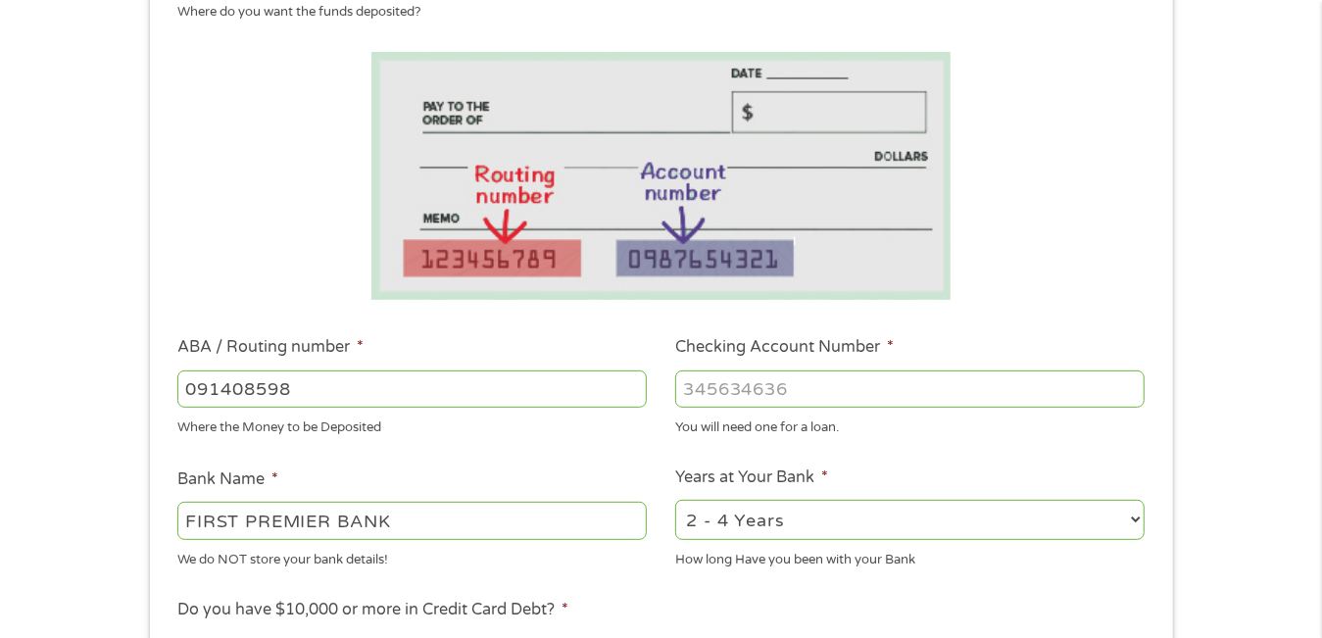 The image size is (1322, 638). Describe the element at coordinates (784, 347) in the screenshot. I see `label: Checking Account Number` at that location.